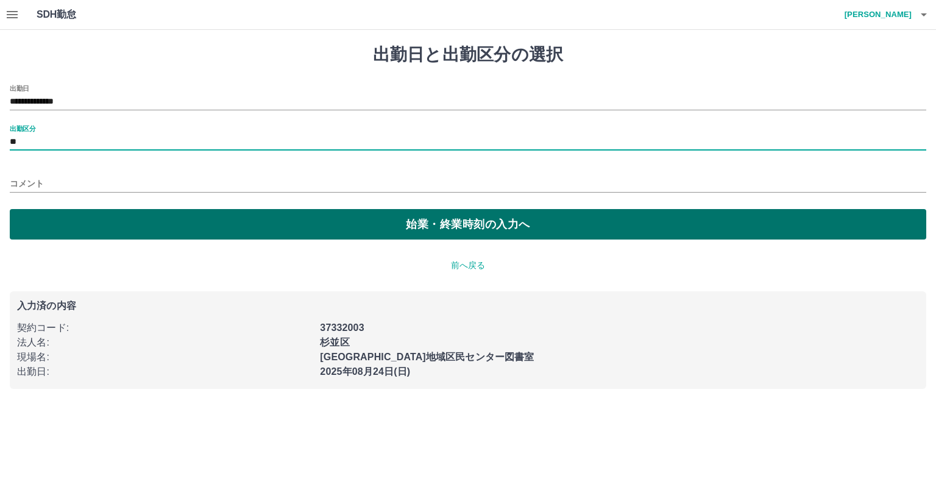 The height and width of the screenshot is (487, 936). I want to click on b: 37332003, so click(342, 327).